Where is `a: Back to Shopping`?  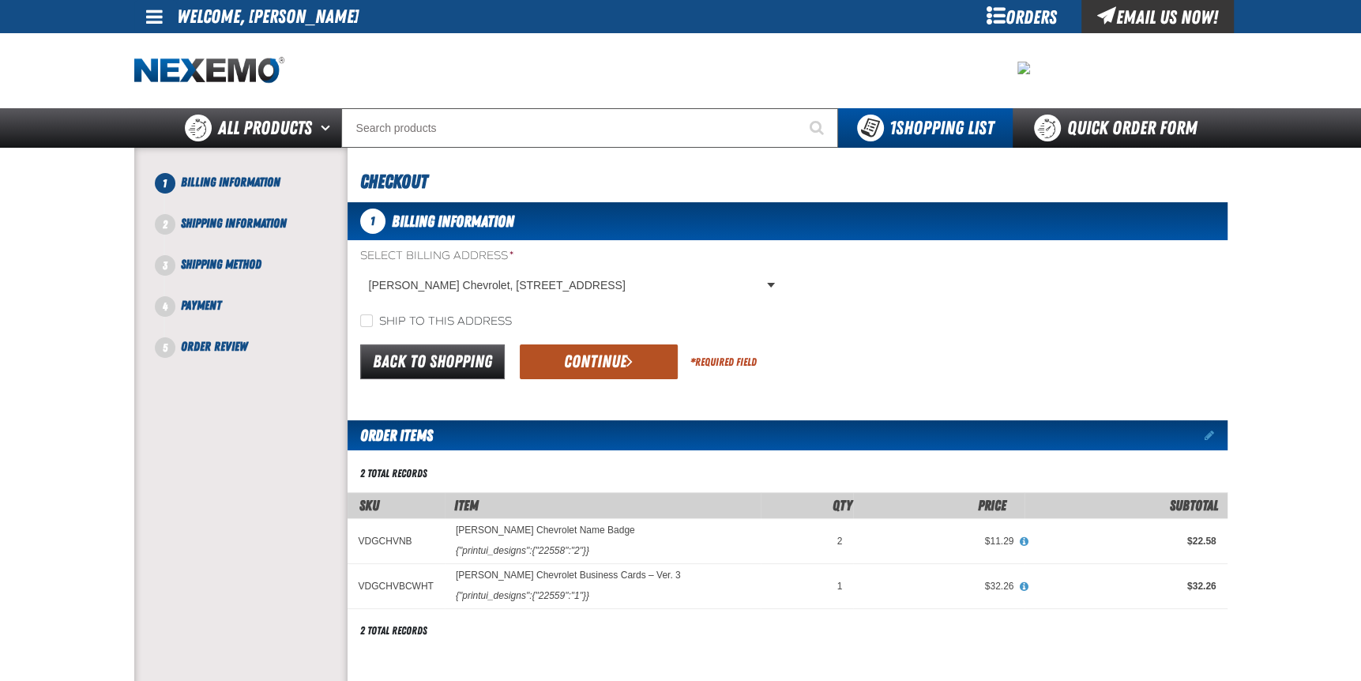 a: Back to Shopping is located at coordinates (432, 362).